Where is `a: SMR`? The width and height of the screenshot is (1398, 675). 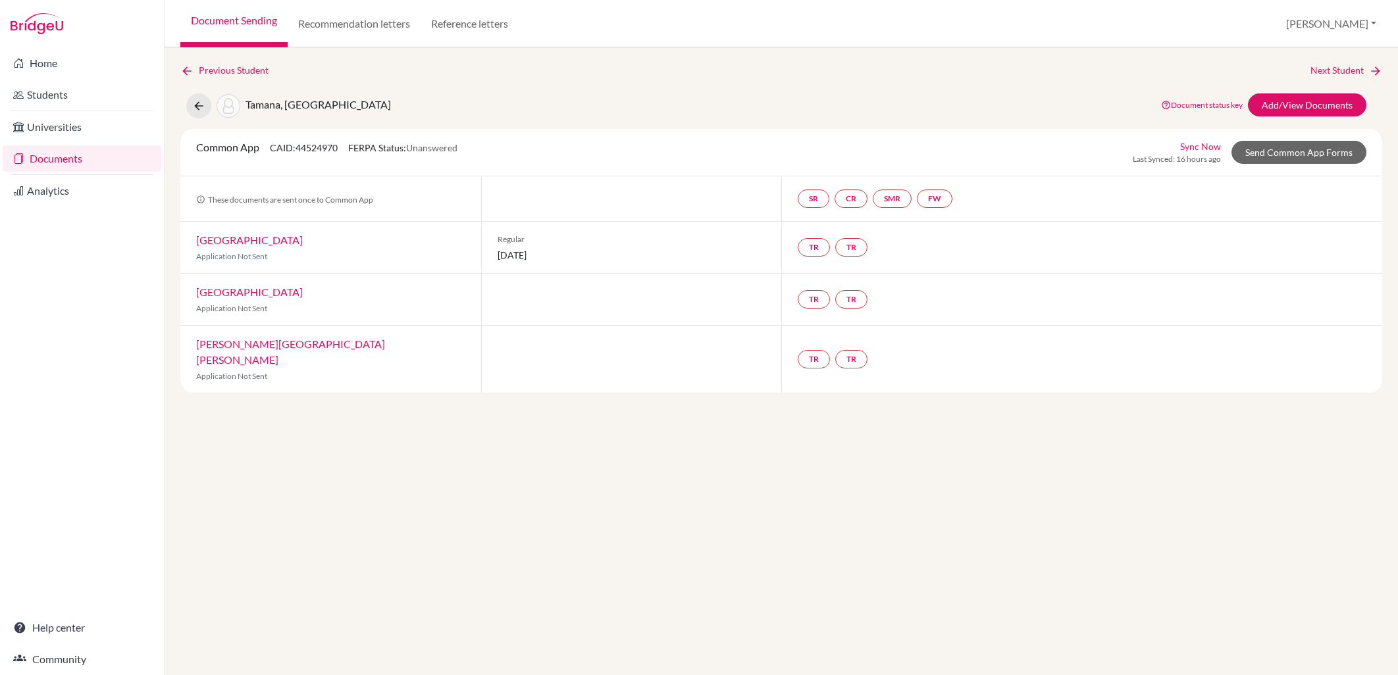
a: SMR is located at coordinates (892, 199).